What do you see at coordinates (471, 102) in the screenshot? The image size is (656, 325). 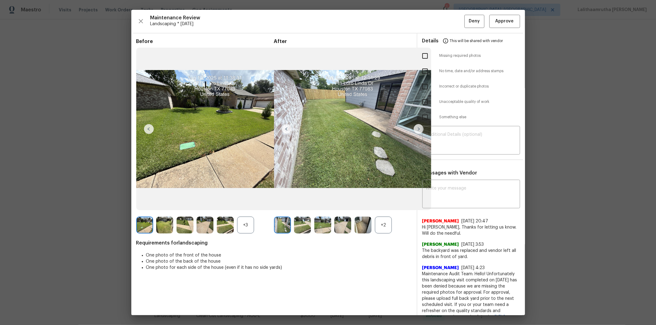 I see `div: Unacceptable quality of work` at bounding box center [471, 102].